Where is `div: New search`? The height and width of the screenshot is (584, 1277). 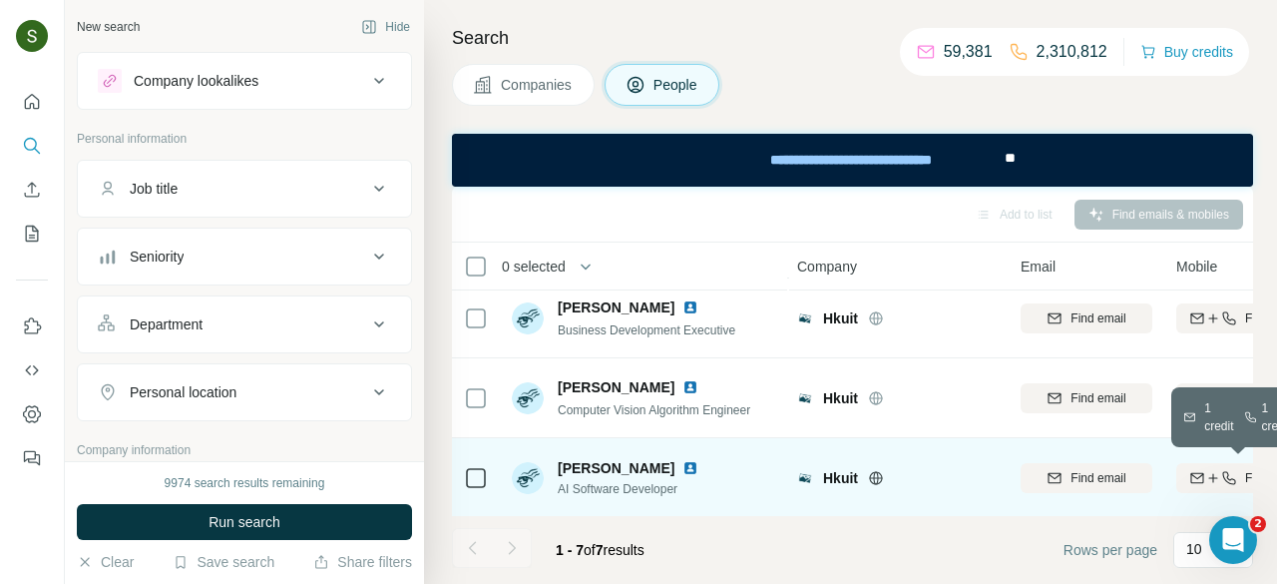
div: New search is located at coordinates (108, 27).